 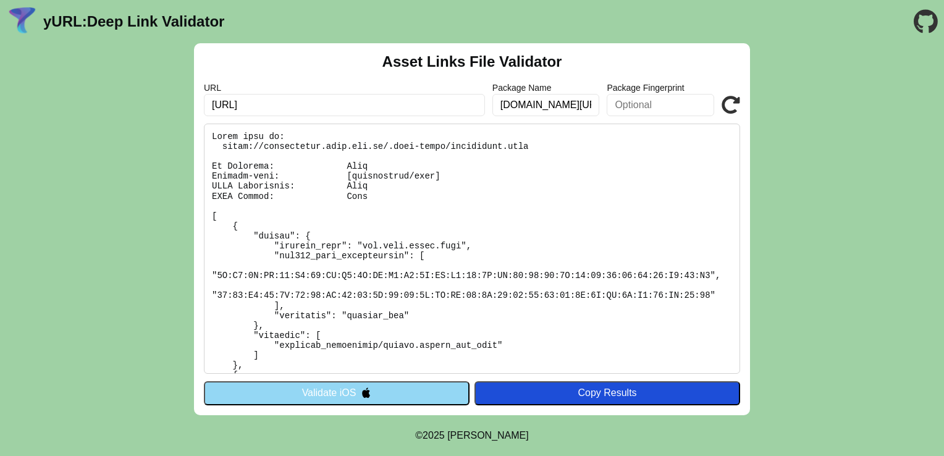 What do you see at coordinates (344, 88) in the screenshot?
I see `label: URL` at bounding box center [344, 88].